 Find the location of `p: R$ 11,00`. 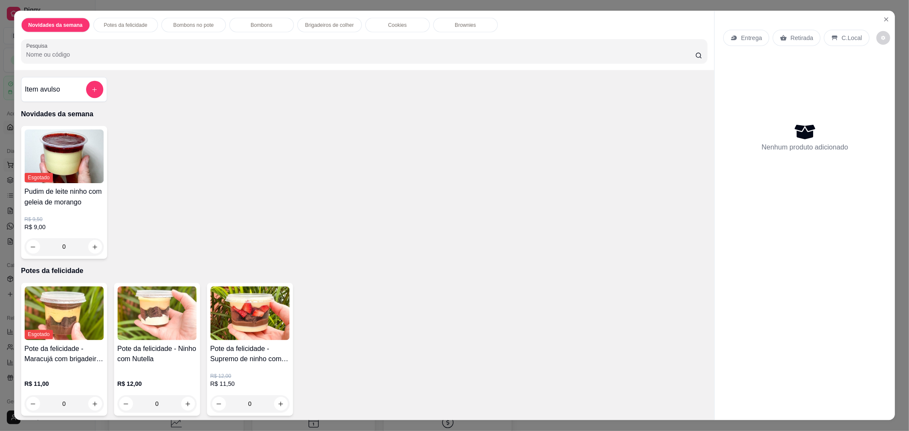

p: R$ 11,00 is located at coordinates (64, 384).